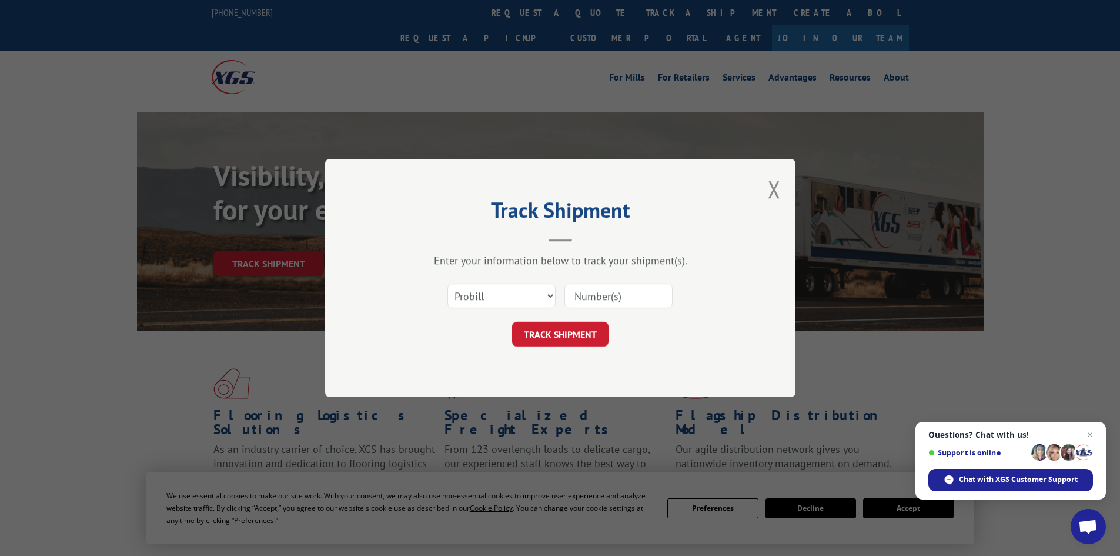 The image size is (1120, 556). Describe the element at coordinates (1088, 526) in the screenshot. I see `div: Open chat` at that location.